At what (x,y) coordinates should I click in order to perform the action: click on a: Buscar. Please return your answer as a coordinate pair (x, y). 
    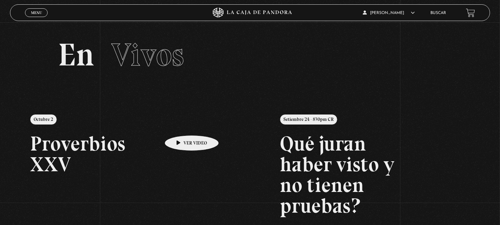
    Looking at the image, I should click on (438, 13).